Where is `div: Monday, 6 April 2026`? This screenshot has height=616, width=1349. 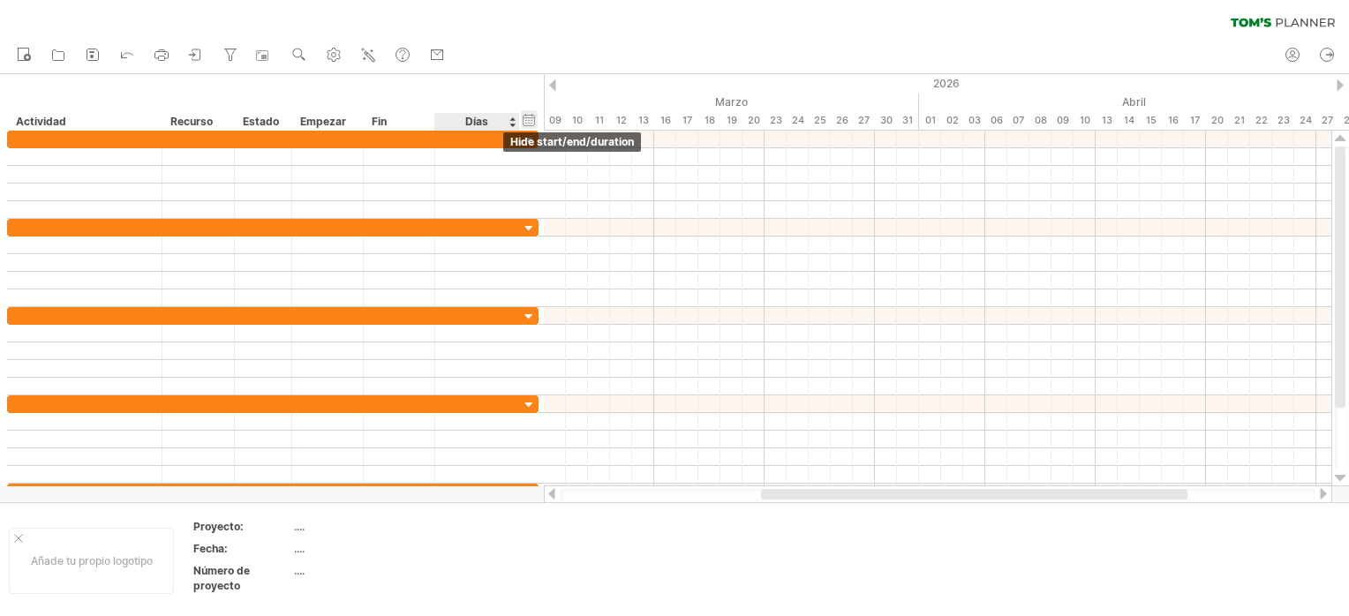 div: Monday, 6 April 2026 is located at coordinates (996, 120).